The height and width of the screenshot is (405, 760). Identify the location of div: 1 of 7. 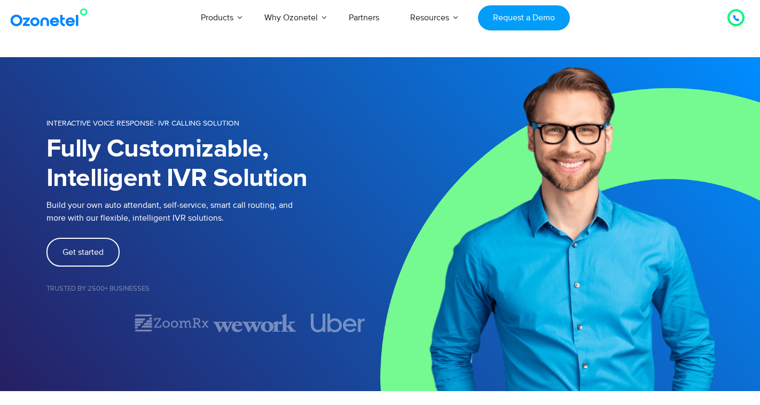
(88, 323).